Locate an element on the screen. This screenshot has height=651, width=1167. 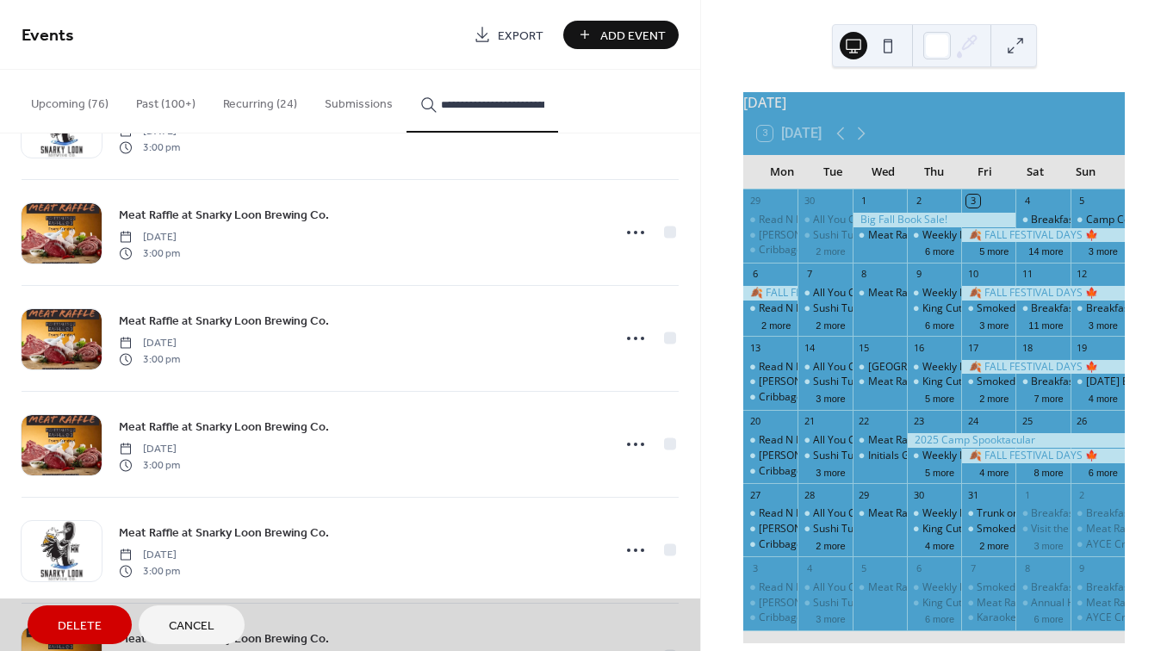
div: Read N Play Every Monday is located at coordinates (770, 308).